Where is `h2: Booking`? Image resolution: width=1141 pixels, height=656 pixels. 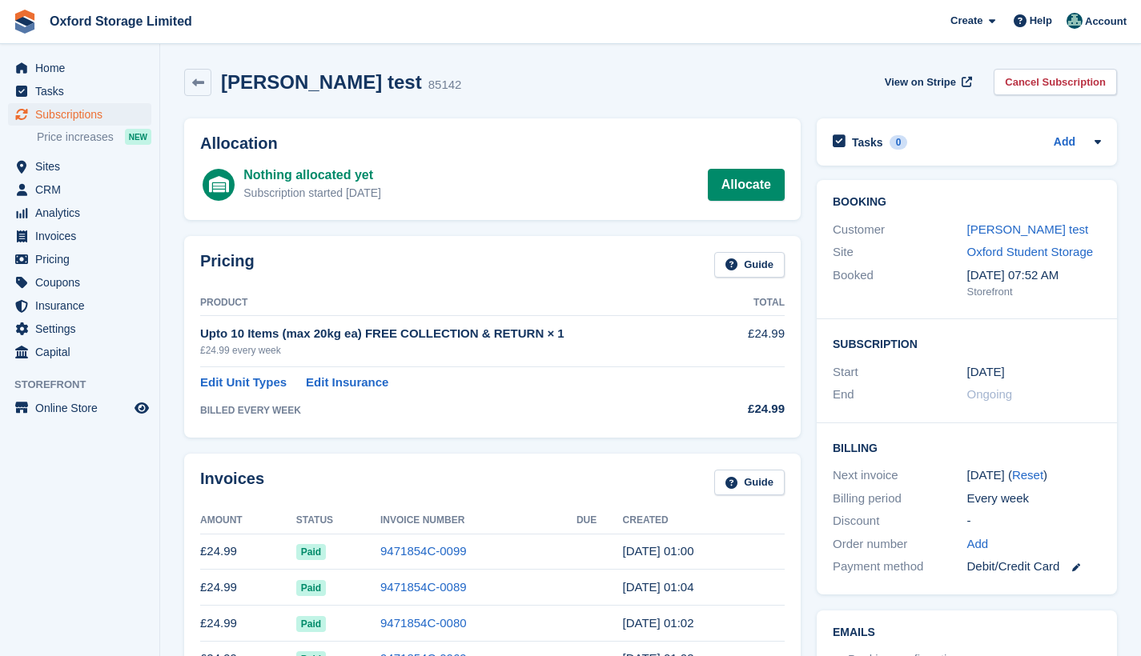
h2: Booking is located at coordinates (966, 202).